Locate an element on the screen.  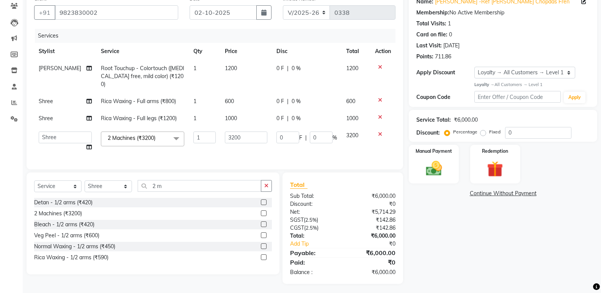
button: Apply is located at coordinates (574, 97).